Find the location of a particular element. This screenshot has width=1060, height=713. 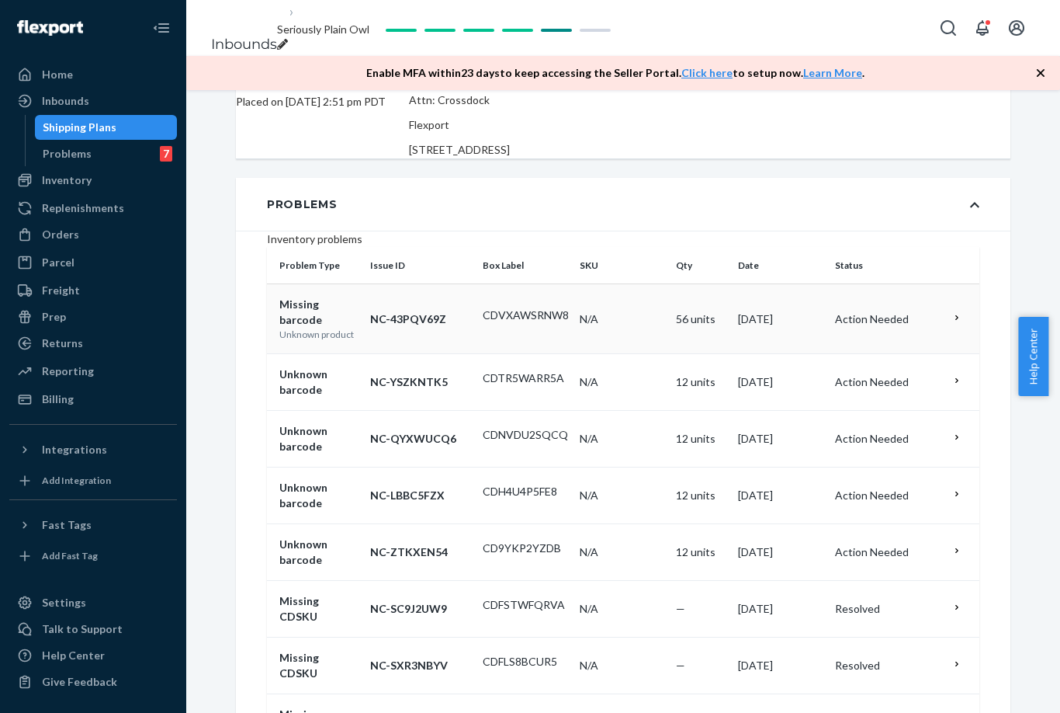

th: SKU is located at coordinates (622, 265).